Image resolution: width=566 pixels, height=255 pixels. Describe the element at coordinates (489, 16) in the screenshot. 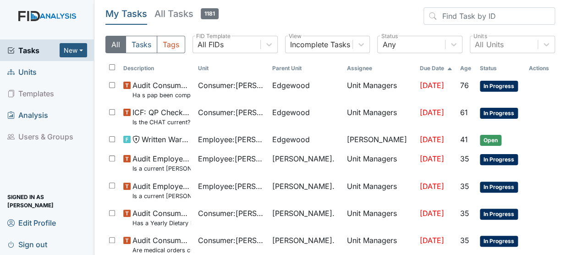

I see `input: Find Task by ID` at that location.